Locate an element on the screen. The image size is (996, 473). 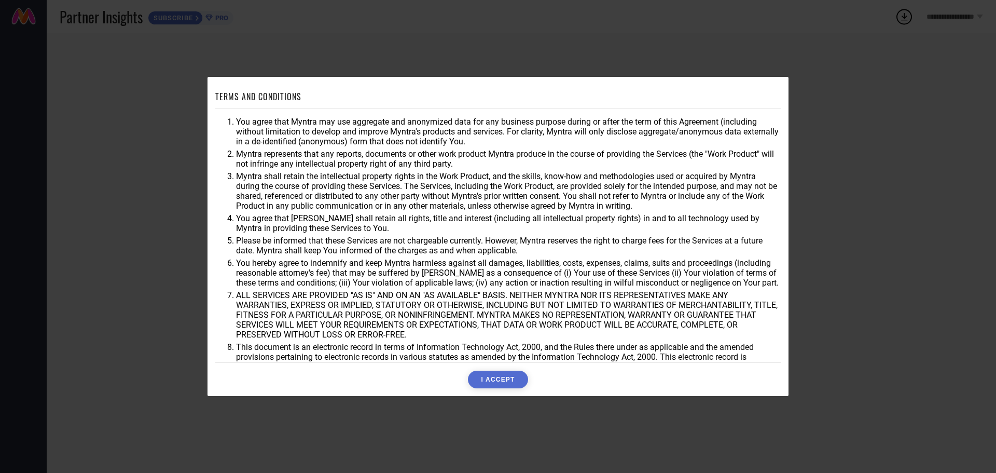
li: ALL SERVICES ARE PROVIDED "AS IS" AND ON AN "AS AVAILABLE" BASIS. NEITHER MYNTRA NOR ITS REPRESEN... is located at coordinates (508, 314).